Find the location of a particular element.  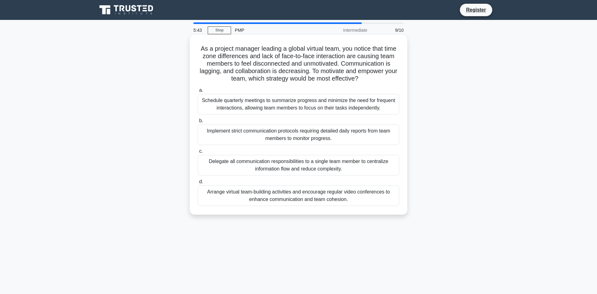

div: Schedule quarterly meetings to summarize progress and minimize the need for frequent interactions... is located at coordinates (299, 104).